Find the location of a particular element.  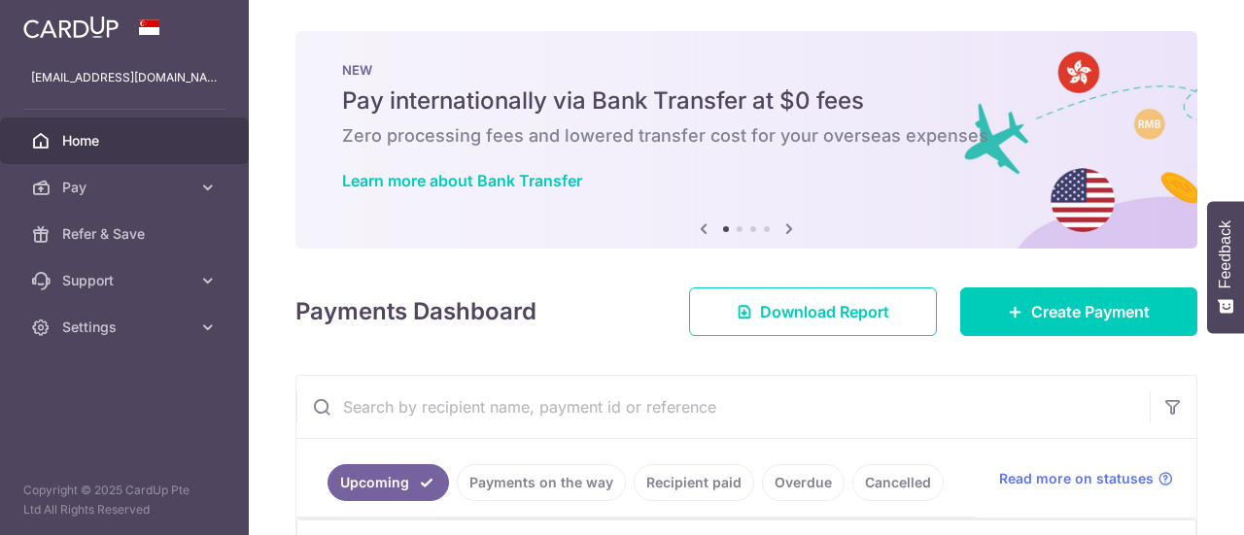

a: Upcoming is located at coordinates (388, 483).